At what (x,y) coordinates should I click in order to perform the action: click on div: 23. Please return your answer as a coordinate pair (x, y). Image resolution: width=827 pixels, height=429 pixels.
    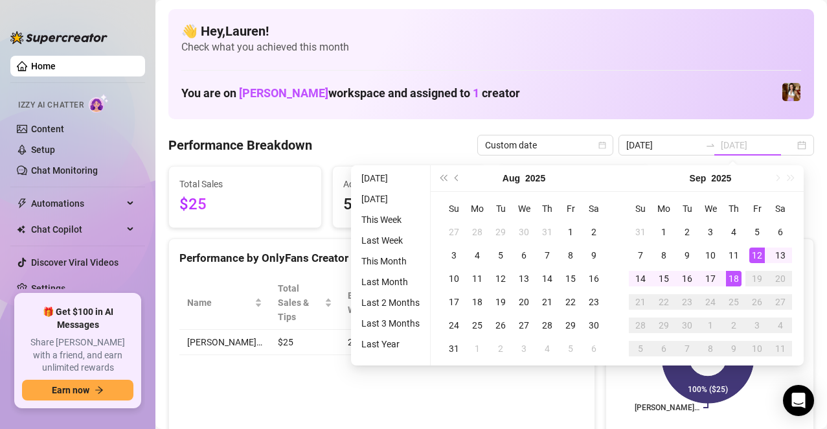
    Looking at the image, I should click on (687, 302).